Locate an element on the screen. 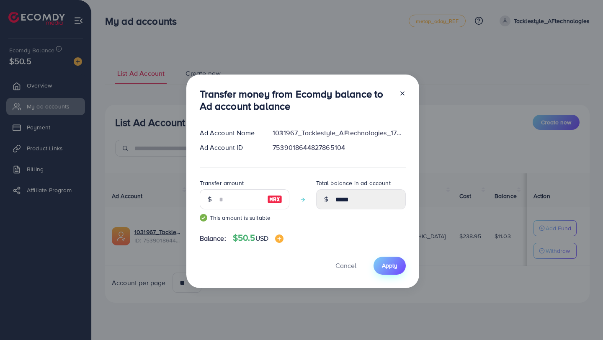 Image resolution: width=603 pixels, height=340 pixels. h4: $50.5 is located at coordinates (258, 238).